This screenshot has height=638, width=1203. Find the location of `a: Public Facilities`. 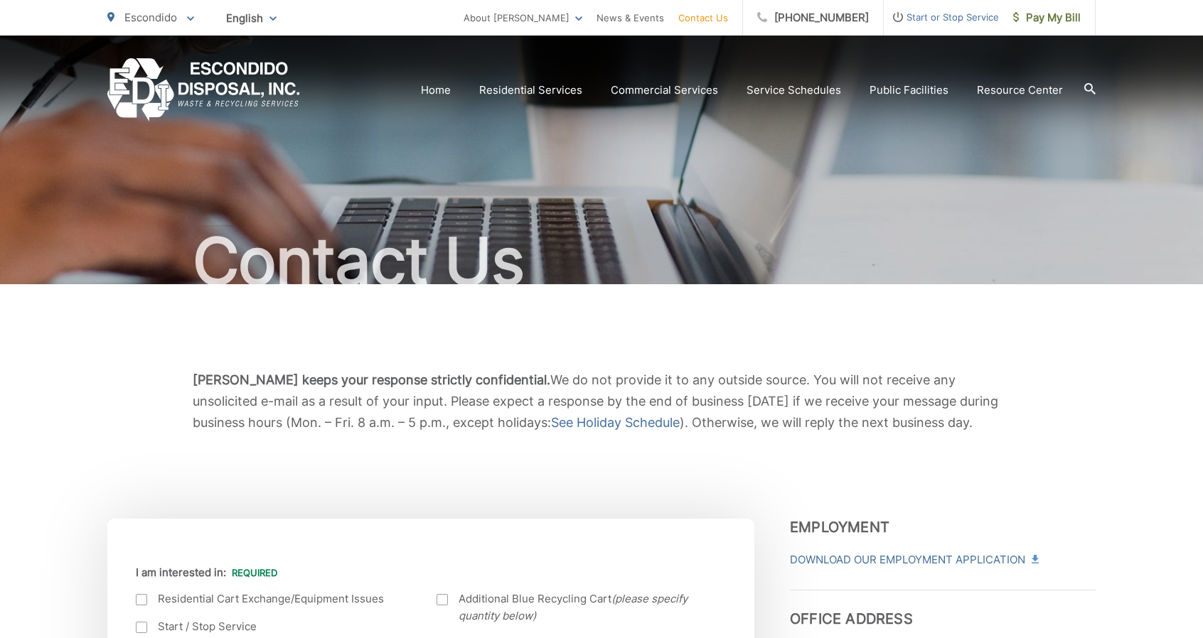

a: Public Facilities is located at coordinates (908, 90).